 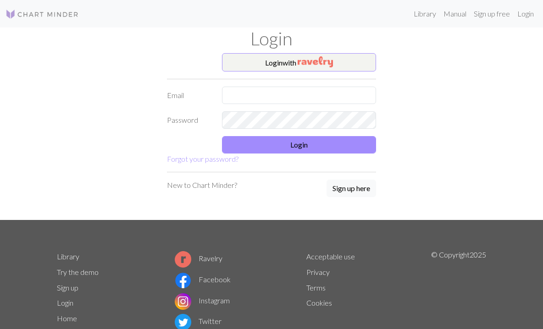 I want to click on a: Forgot your password?, so click(x=203, y=159).